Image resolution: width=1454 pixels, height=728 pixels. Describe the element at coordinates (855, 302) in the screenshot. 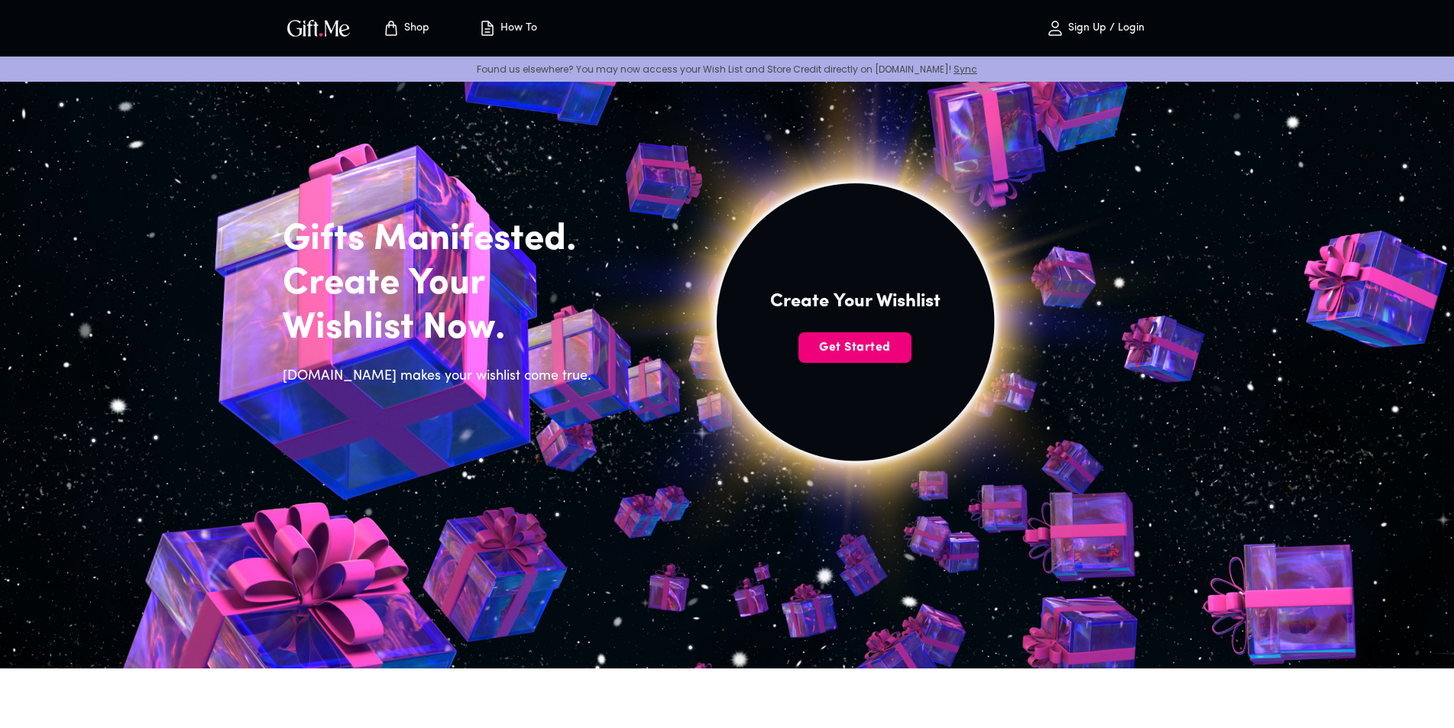

I see `h4: Create Your Wishlist` at that location.